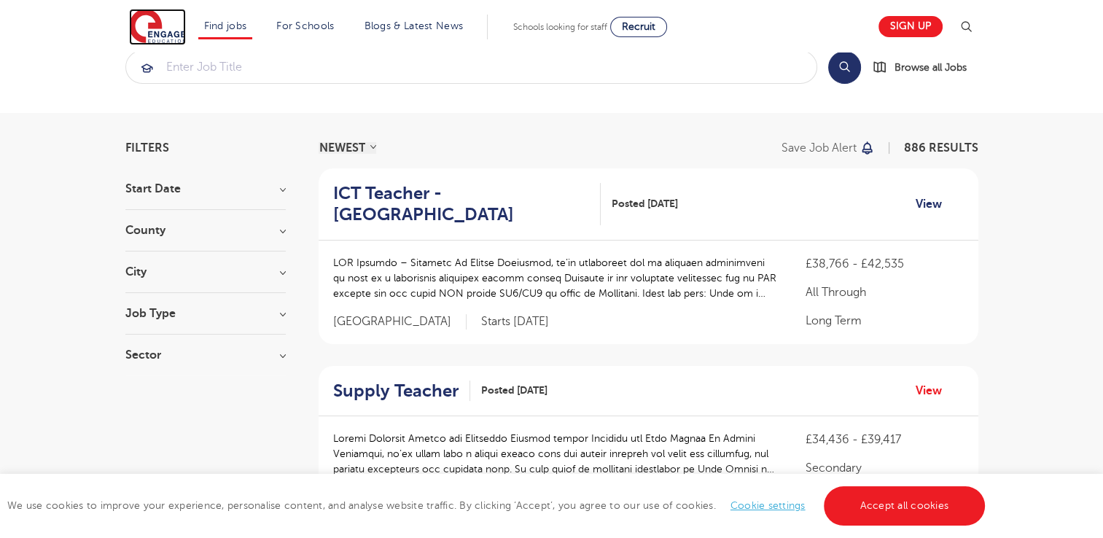  Describe the element at coordinates (206, 230) in the screenshot. I see `h3: County` at that location.